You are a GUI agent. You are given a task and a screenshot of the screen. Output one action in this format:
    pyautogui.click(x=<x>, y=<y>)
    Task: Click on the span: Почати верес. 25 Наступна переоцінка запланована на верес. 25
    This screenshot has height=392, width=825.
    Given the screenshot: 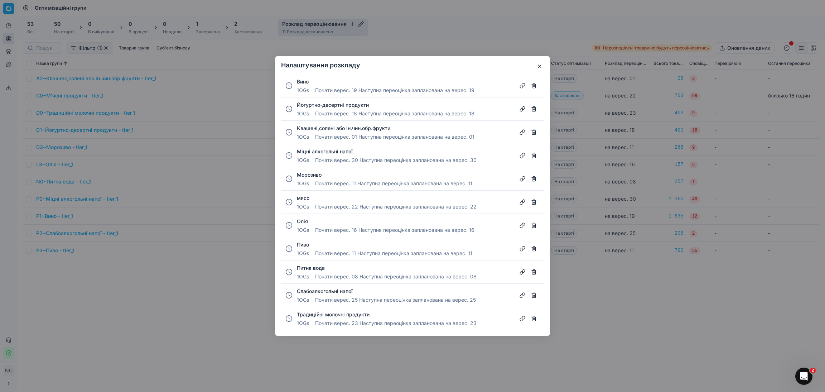 What is the action you would take?
    pyautogui.click(x=395, y=300)
    